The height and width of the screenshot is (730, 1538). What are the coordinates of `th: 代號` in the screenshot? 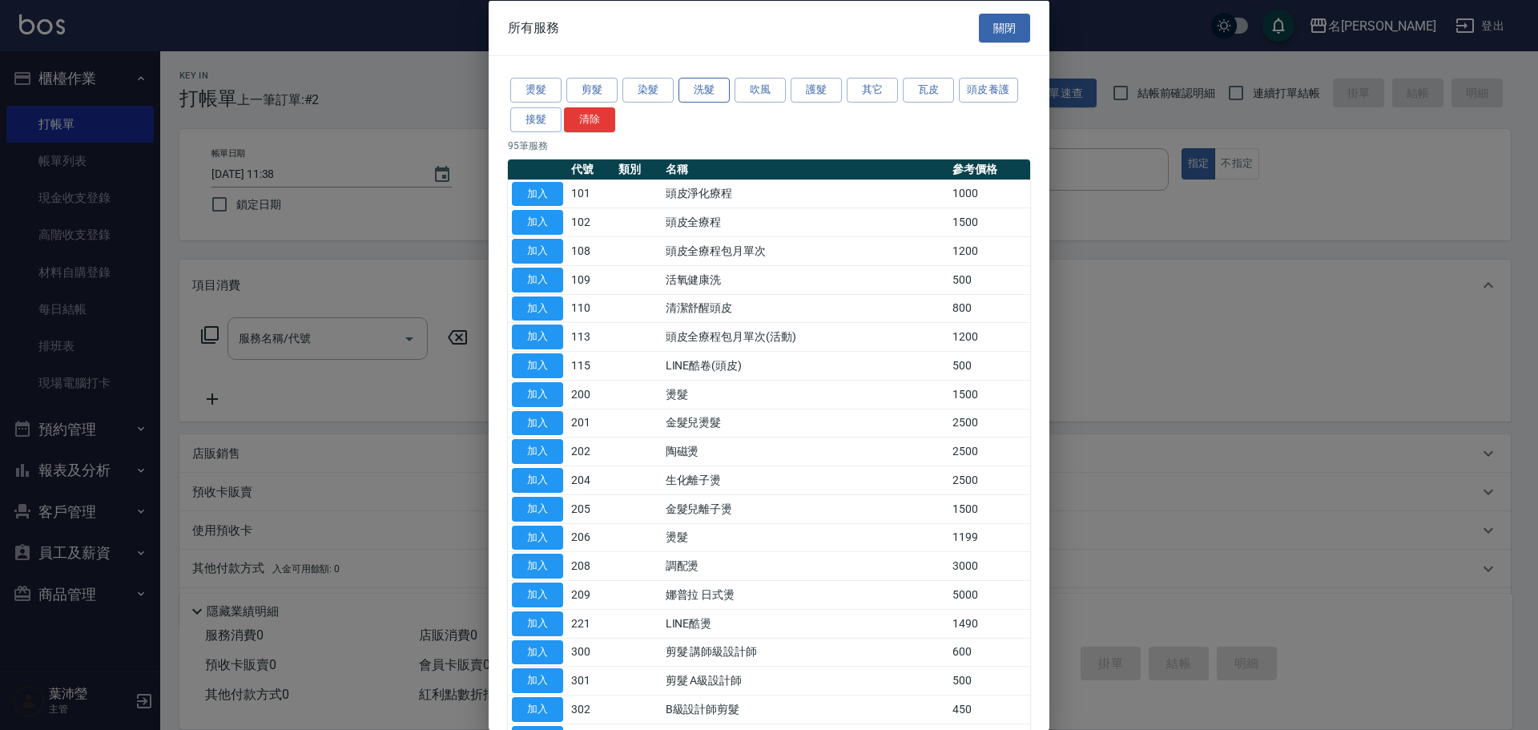 It's located at (590, 169).